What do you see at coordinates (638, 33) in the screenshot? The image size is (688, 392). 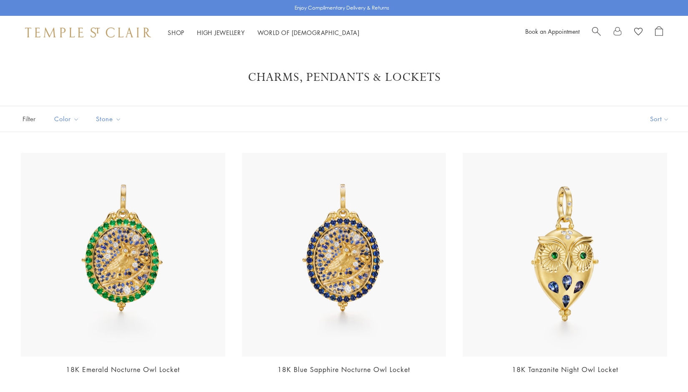 I see `a: View Wishlist` at bounding box center [638, 33].